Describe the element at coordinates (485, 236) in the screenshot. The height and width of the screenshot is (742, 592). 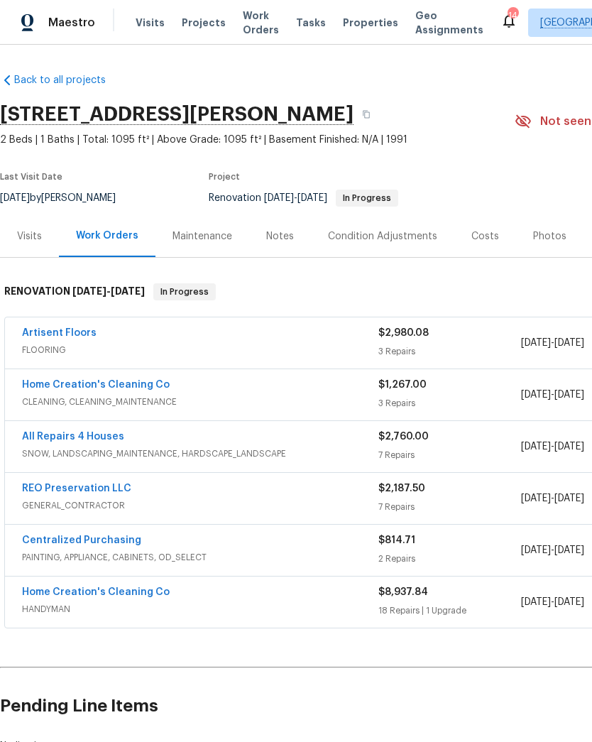
I see `div: Costs` at that location.